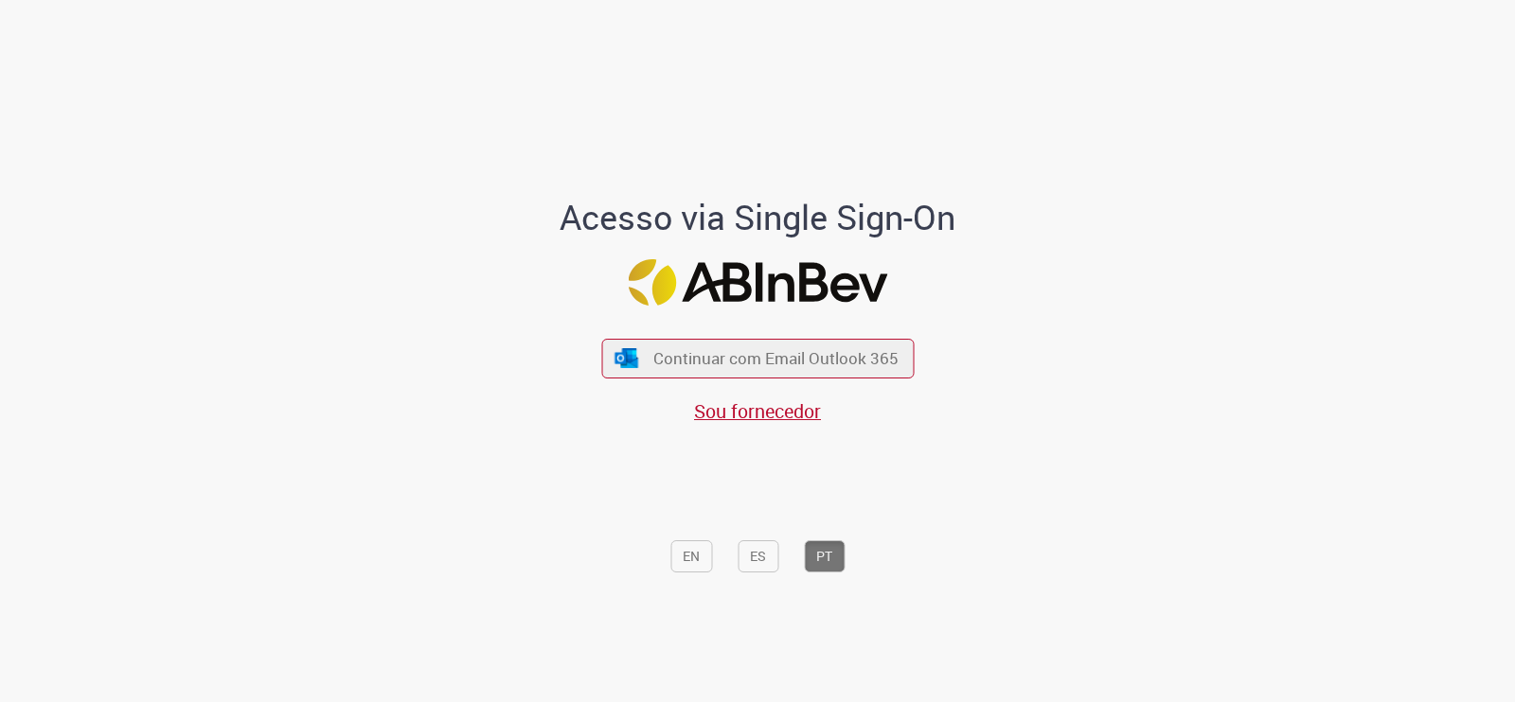 The width and height of the screenshot is (1515, 702). Describe the element at coordinates (757, 557) in the screenshot. I see `button: ES` at that location.